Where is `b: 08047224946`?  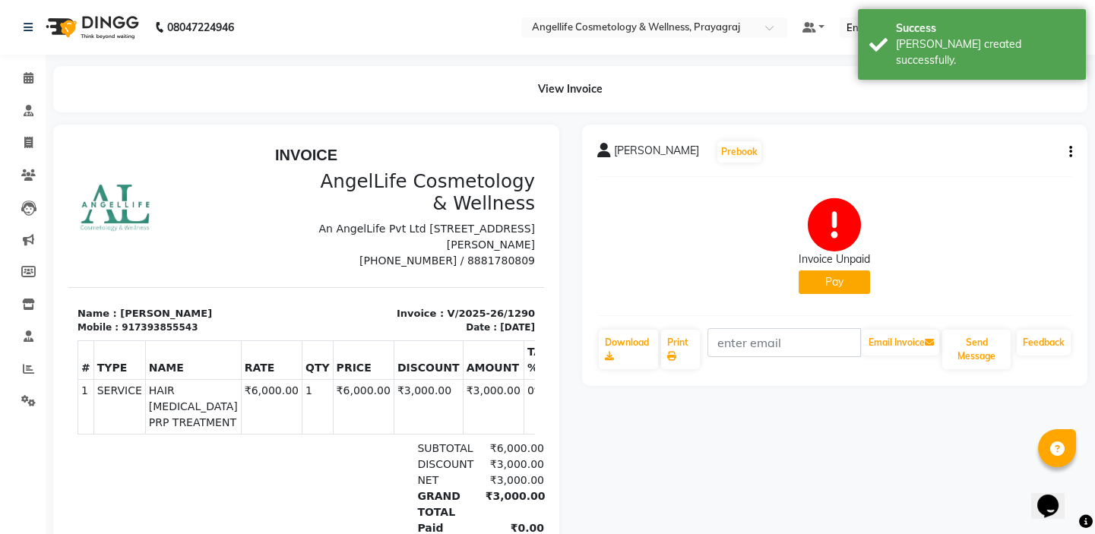 b: 08047224946 is located at coordinates (201, 27).